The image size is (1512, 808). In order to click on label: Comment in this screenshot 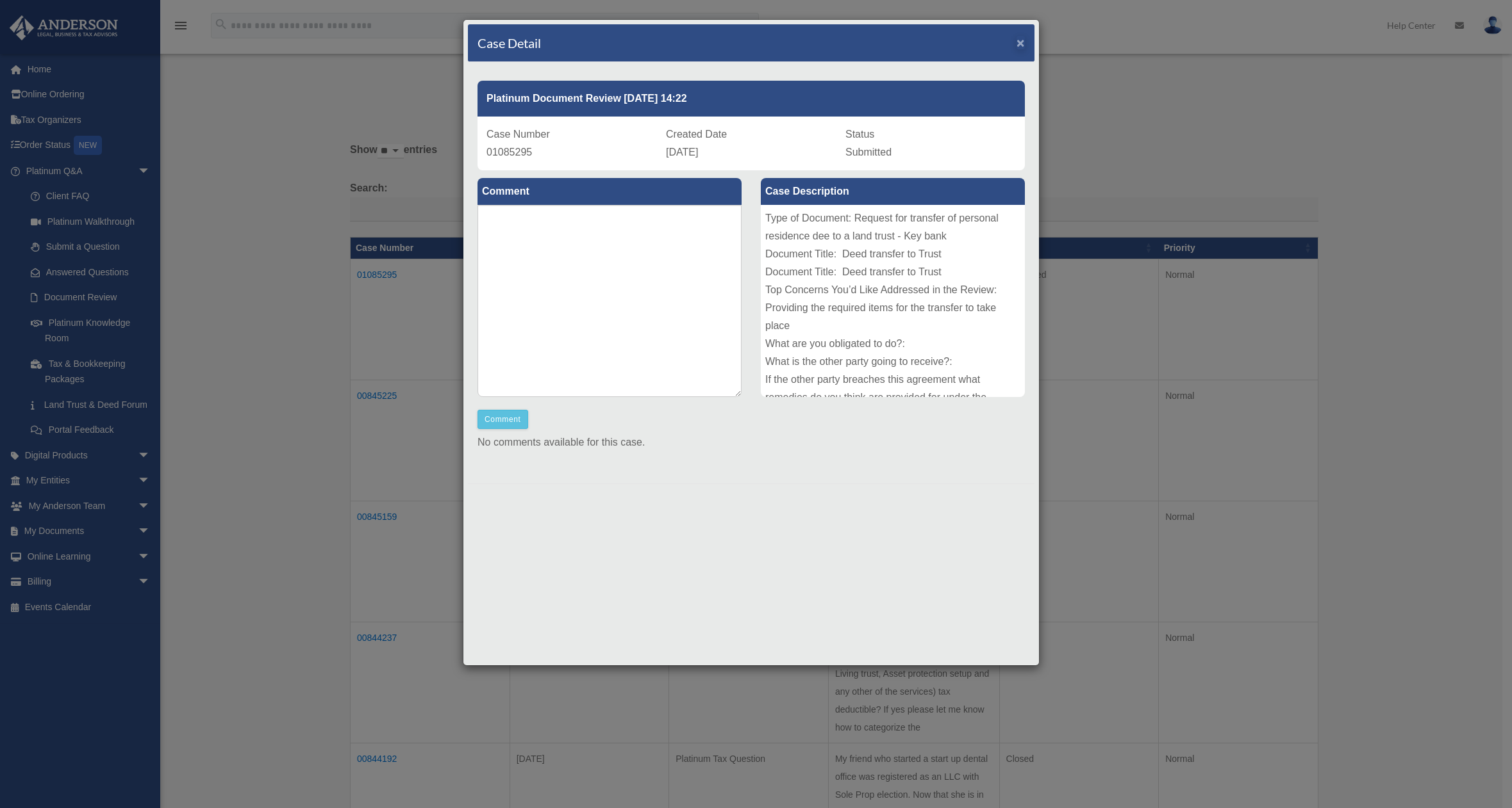, I will do `click(610, 192)`.